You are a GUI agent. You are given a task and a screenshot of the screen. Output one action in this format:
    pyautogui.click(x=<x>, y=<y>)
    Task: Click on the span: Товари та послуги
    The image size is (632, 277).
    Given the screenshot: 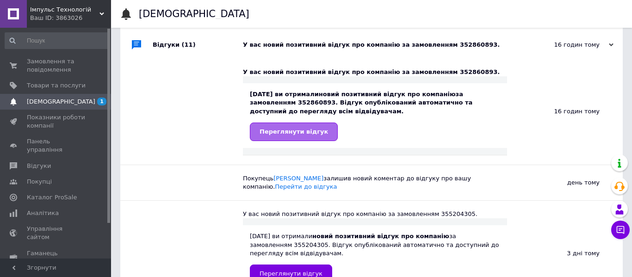 What is the action you would take?
    pyautogui.click(x=56, y=86)
    